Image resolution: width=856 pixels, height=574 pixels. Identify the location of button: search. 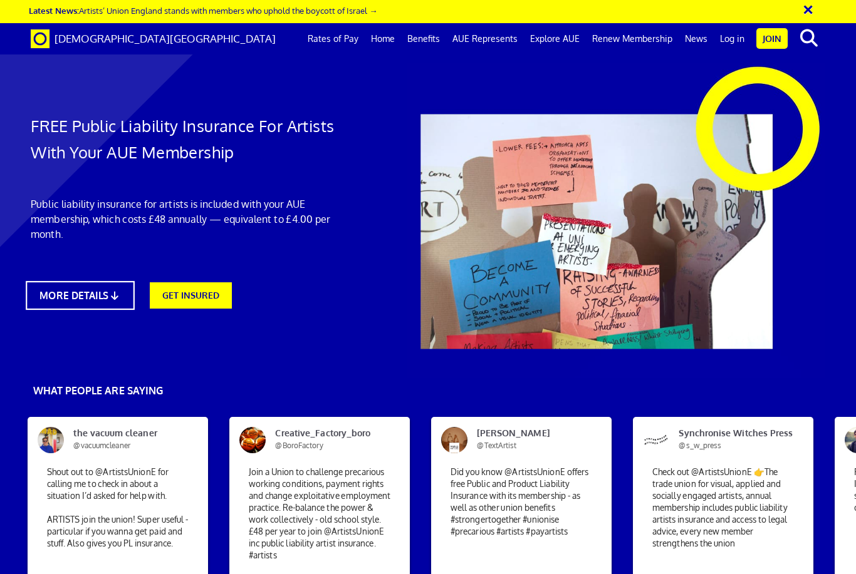
(809, 38).